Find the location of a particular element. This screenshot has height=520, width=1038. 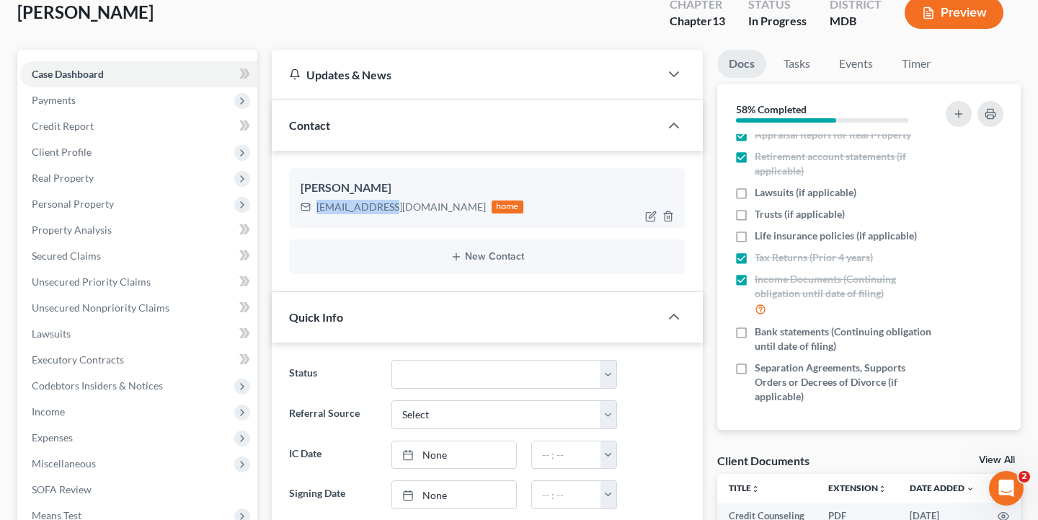

a: Property Analysis is located at coordinates (138, 230).